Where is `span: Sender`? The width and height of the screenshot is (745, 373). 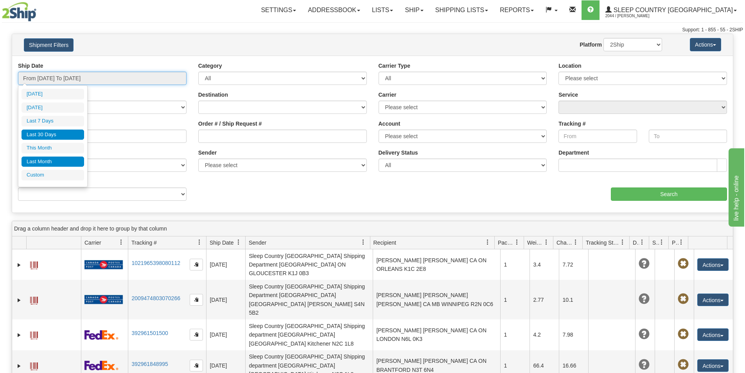 span: Sender is located at coordinates (257, 242).